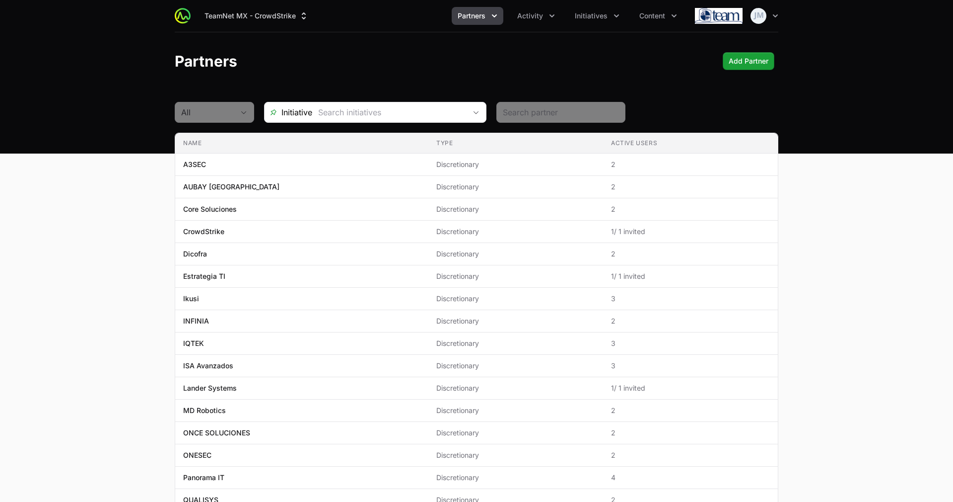 This screenshot has height=502, width=953. What do you see at coordinates (204, 477) in the screenshot?
I see `p: Panorama IT` at bounding box center [204, 477].